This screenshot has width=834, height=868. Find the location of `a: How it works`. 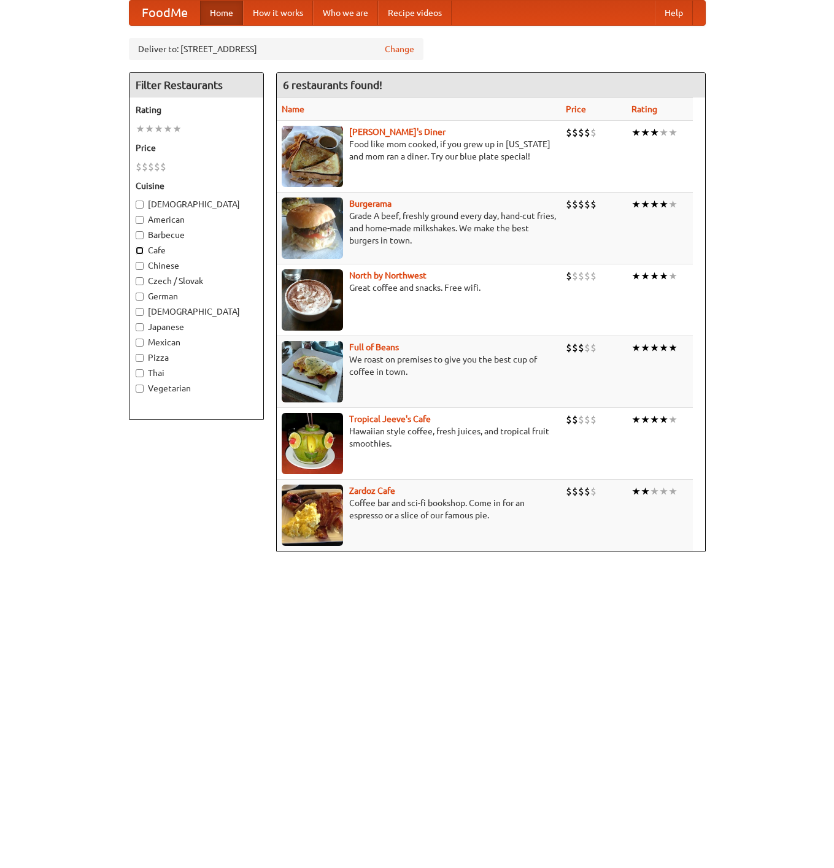

a: How it works is located at coordinates (278, 13).